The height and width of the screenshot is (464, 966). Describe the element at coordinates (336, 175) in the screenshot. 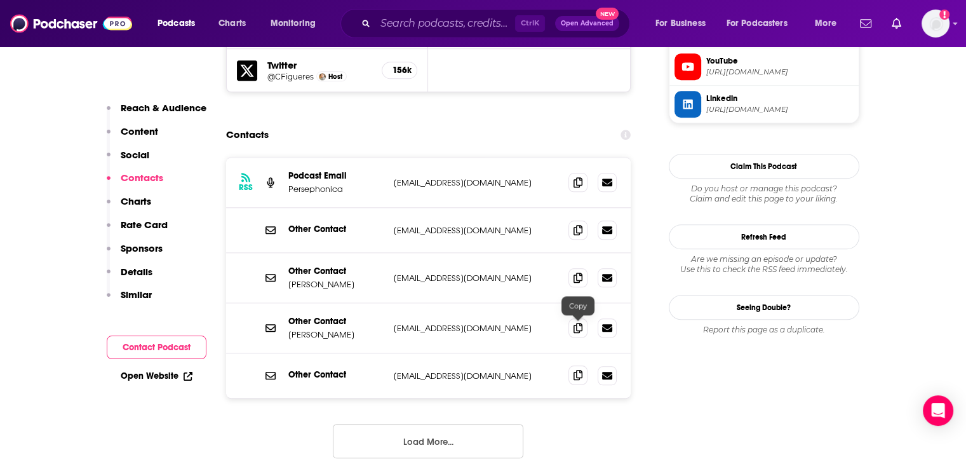

I see `p: Podcast Email` at that location.